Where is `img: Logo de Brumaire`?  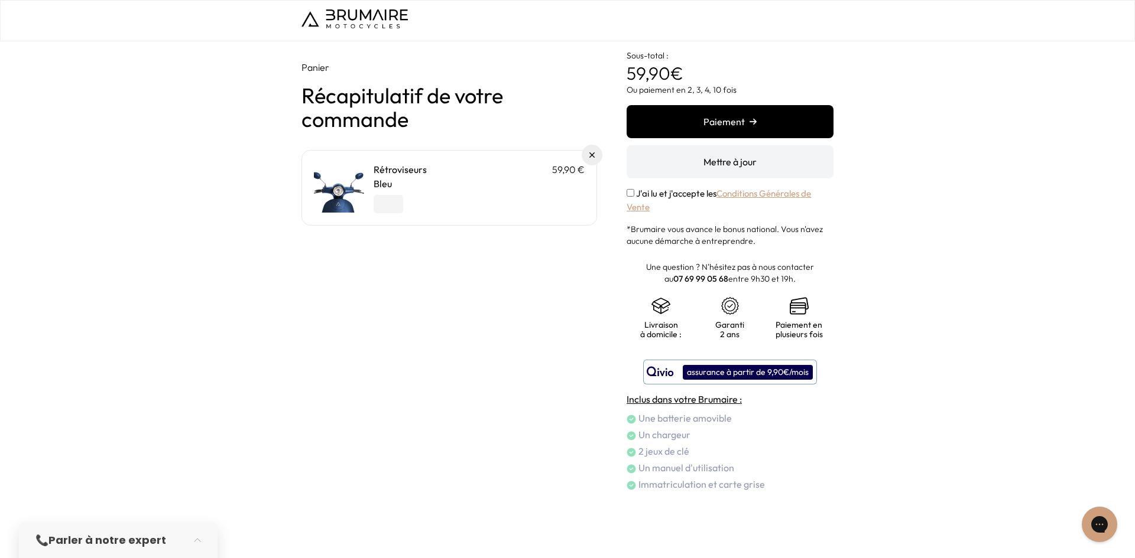
img: Logo de Brumaire is located at coordinates (355, 19).